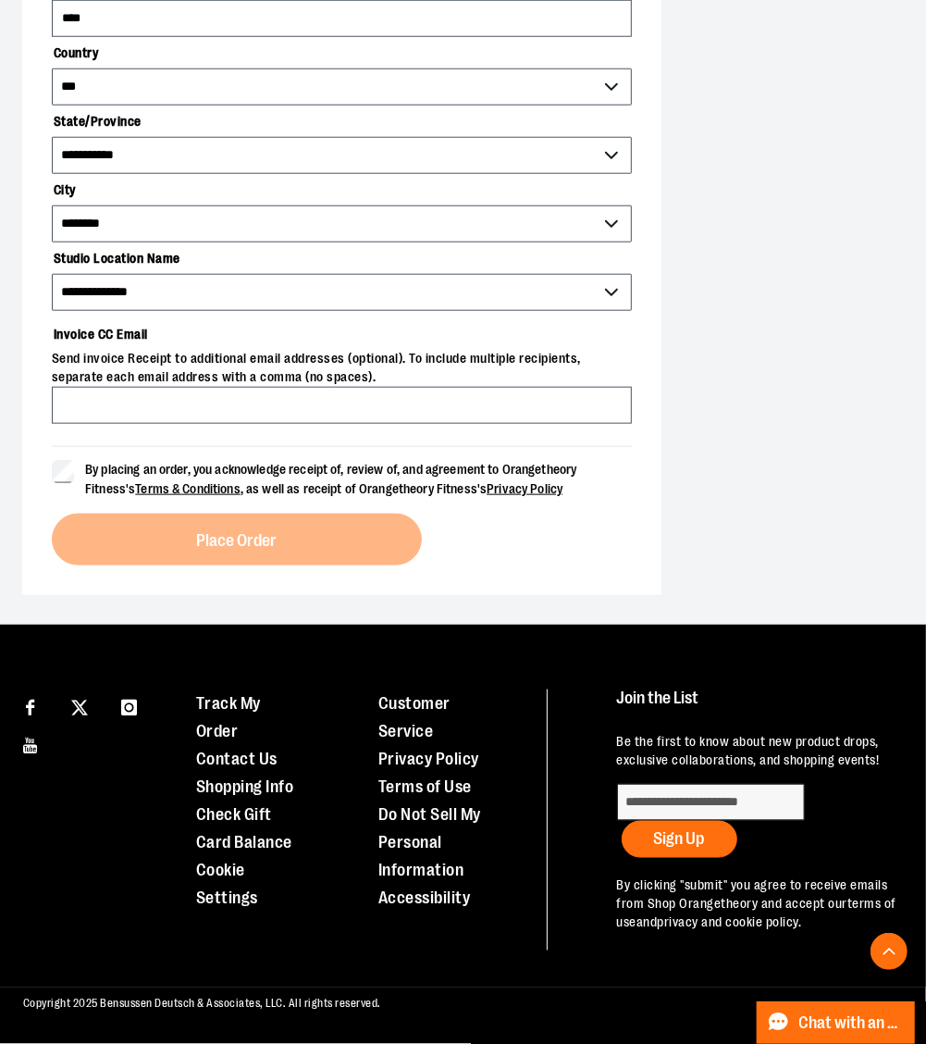 This screenshot has width=926, height=1044. Describe the element at coordinates (244, 828) in the screenshot. I see `a: Check Gift Card Balance` at that location.